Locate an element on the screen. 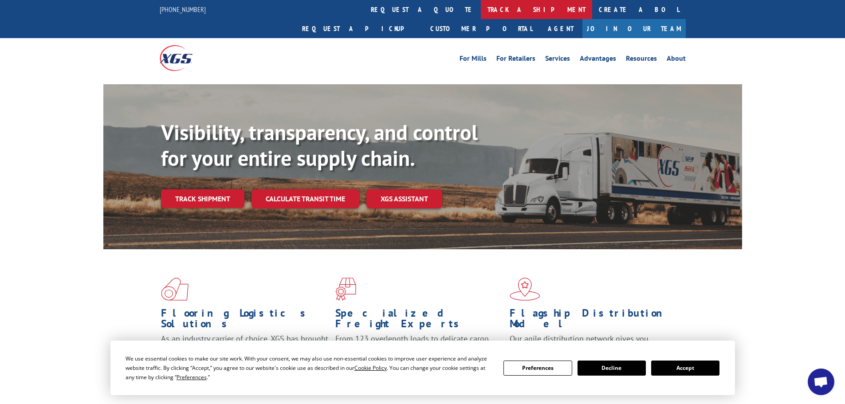 The width and height of the screenshot is (845, 404). h1: Flagship Distribution Model is located at coordinates (593, 321).